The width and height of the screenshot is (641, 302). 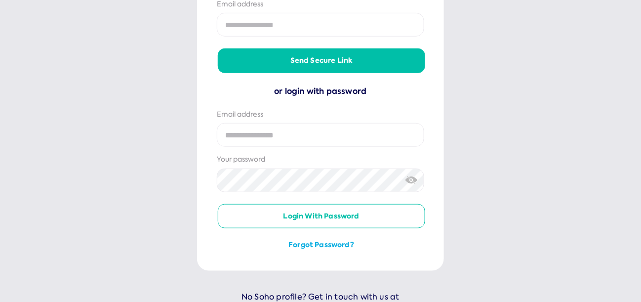 I want to click on div: Email address, so click(x=321, y=115).